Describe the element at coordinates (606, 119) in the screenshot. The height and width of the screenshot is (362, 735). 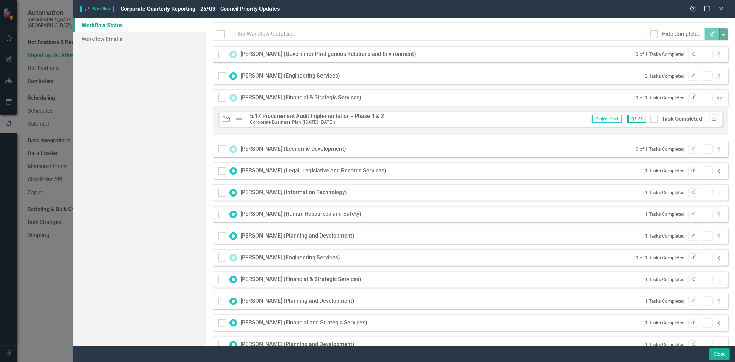
I see `span: Project Lead` at that location.